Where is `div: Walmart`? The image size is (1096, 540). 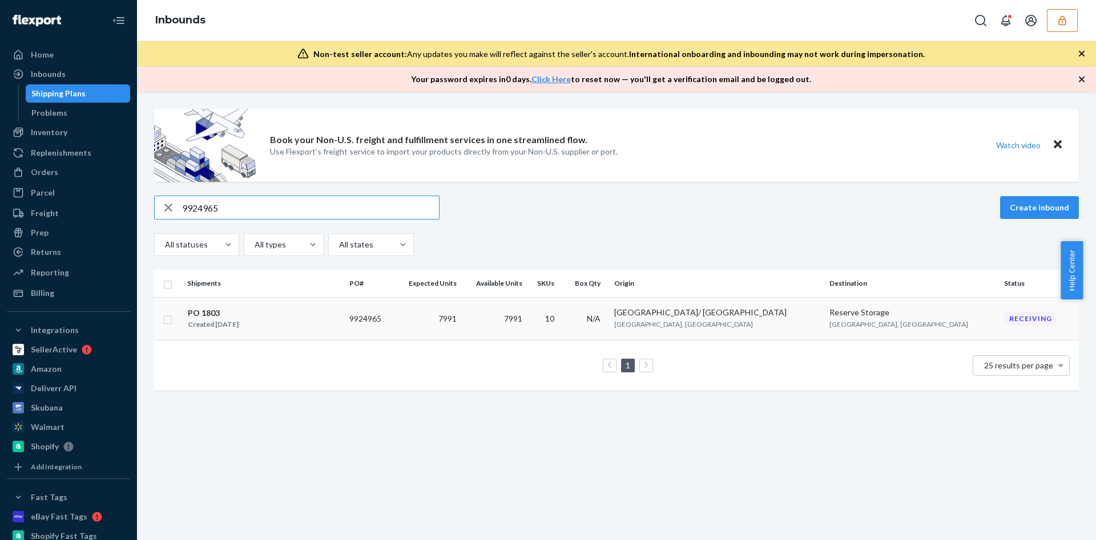
div: Walmart is located at coordinates (47, 427).